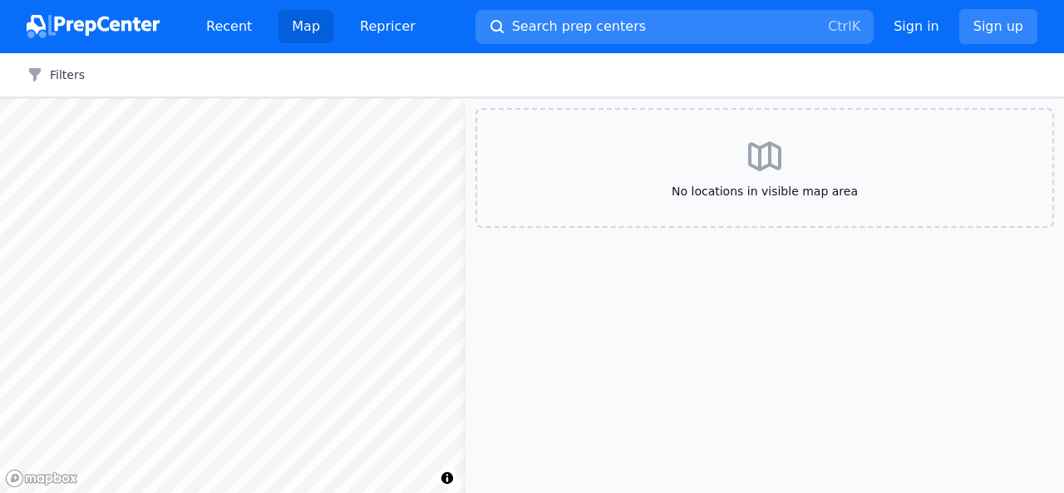 Image resolution: width=1064 pixels, height=493 pixels. What do you see at coordinates (447, 478) in the screenshot?
I see `button: Toggle attribution` at bounding box center [447, 478].